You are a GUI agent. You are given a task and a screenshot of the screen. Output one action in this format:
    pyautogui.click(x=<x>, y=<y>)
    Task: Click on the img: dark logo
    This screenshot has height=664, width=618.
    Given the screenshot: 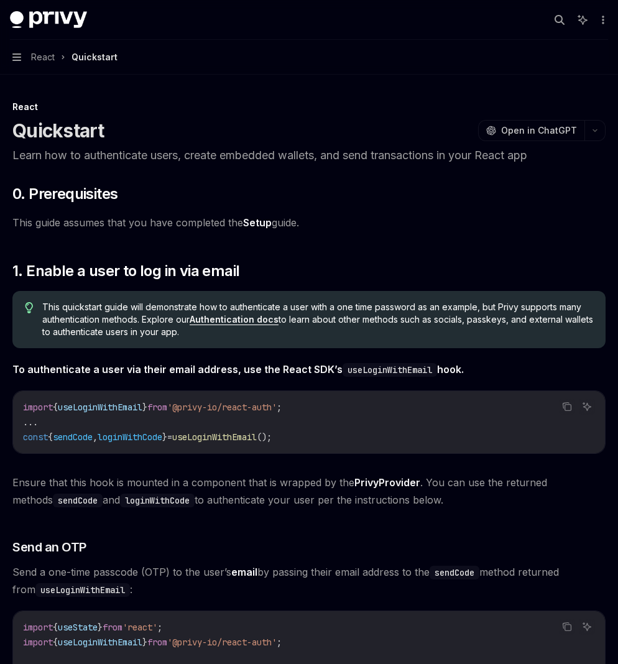 What is the action you would take?
    pyautogui.click(x=48, y=20)
    